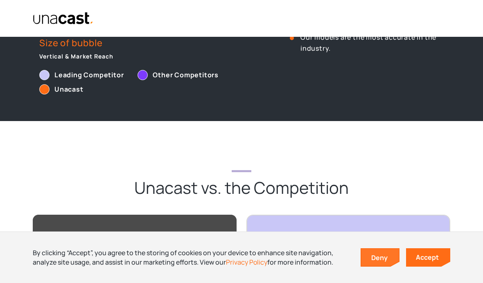 This screenshot has height=283, width=483. What do you see at coordinates (185, 75) in the screenshot?
I see `strong: Other Competitors` at bounding box center [185, 75].